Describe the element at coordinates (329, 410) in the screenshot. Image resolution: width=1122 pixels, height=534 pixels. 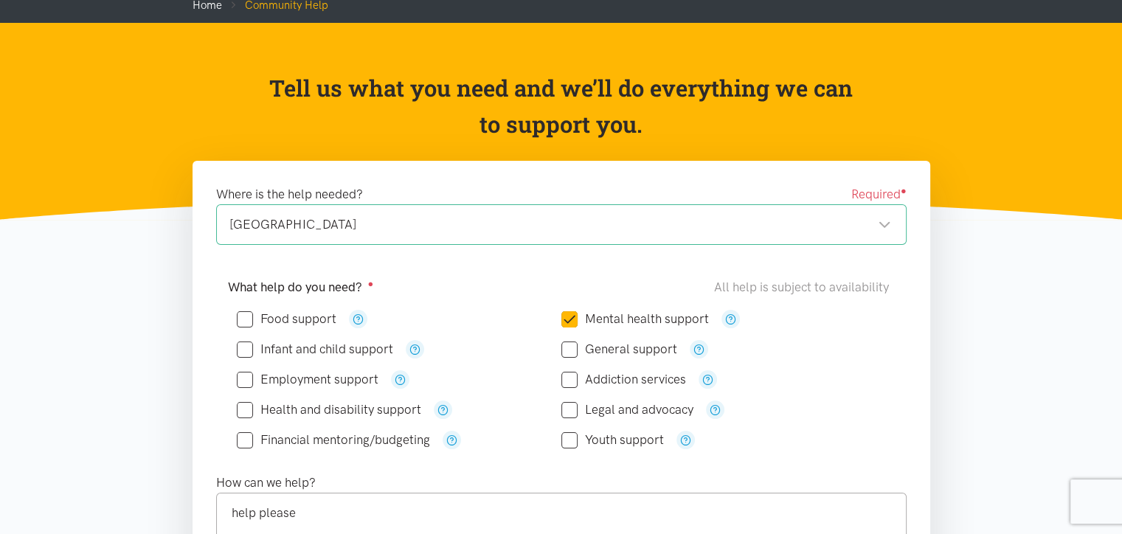
I see `label: Health and disability support` at that location.